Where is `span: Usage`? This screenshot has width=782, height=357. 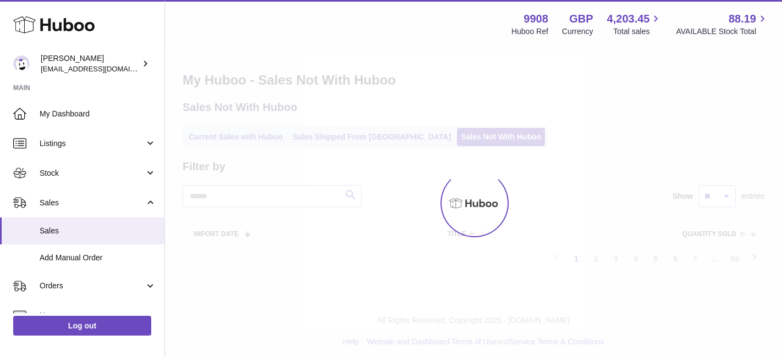 span: Usage is located at coordinates (98, 316).